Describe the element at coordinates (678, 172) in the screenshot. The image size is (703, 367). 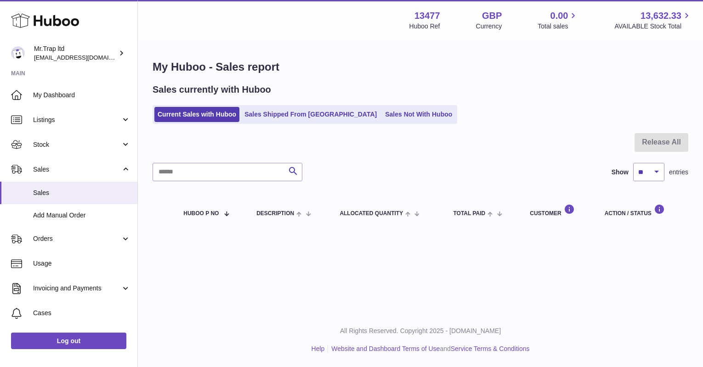
I see `span: entries` at that location.